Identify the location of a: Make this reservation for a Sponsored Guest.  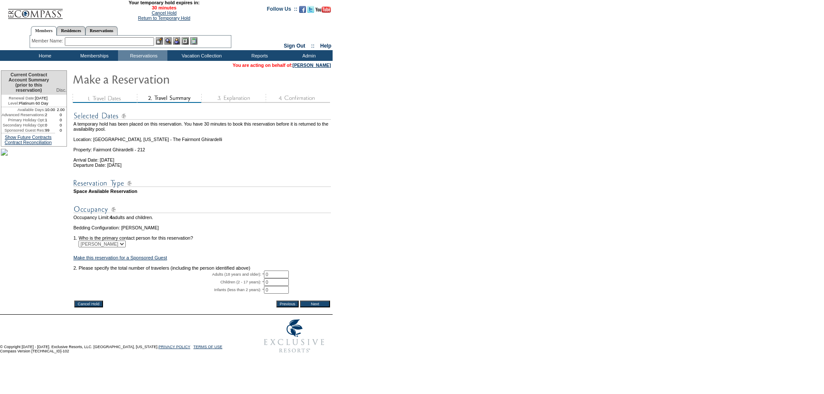
(120, 258).